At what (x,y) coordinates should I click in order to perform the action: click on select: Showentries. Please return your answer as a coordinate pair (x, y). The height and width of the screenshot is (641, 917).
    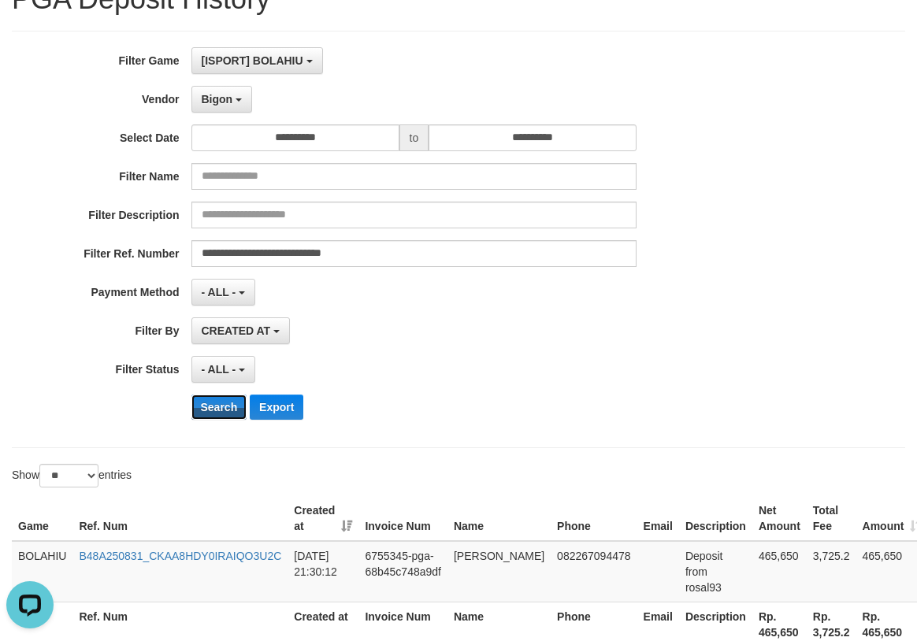
    Looking at the image, I should click on (69, 476).